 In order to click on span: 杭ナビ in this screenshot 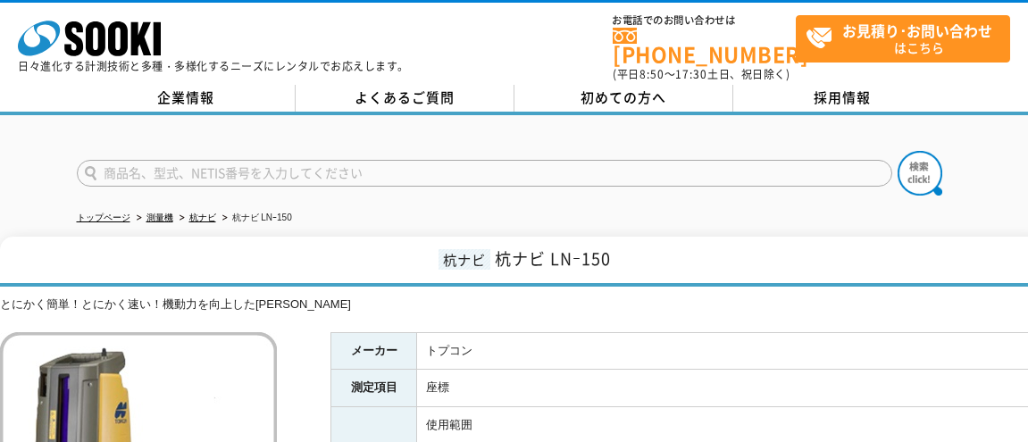, I will do `click(464, 259)`.